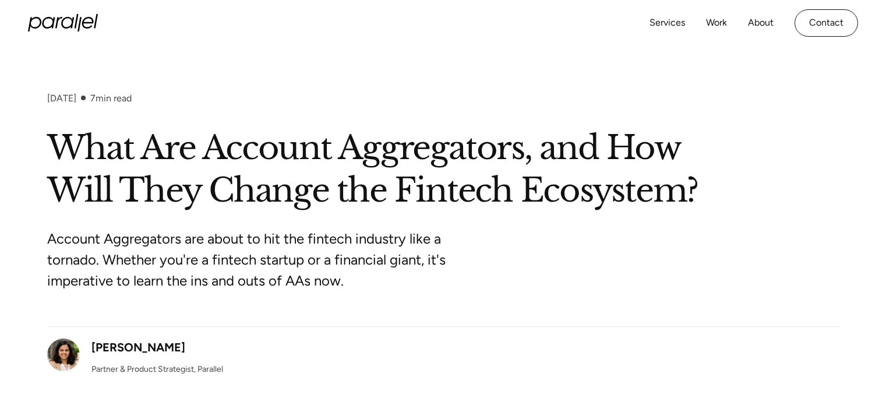 The image size is (886, 405). What do you see at coordinates (63, 23) in the screenshot?
I see `a: home` at bounding box center [63, 23].